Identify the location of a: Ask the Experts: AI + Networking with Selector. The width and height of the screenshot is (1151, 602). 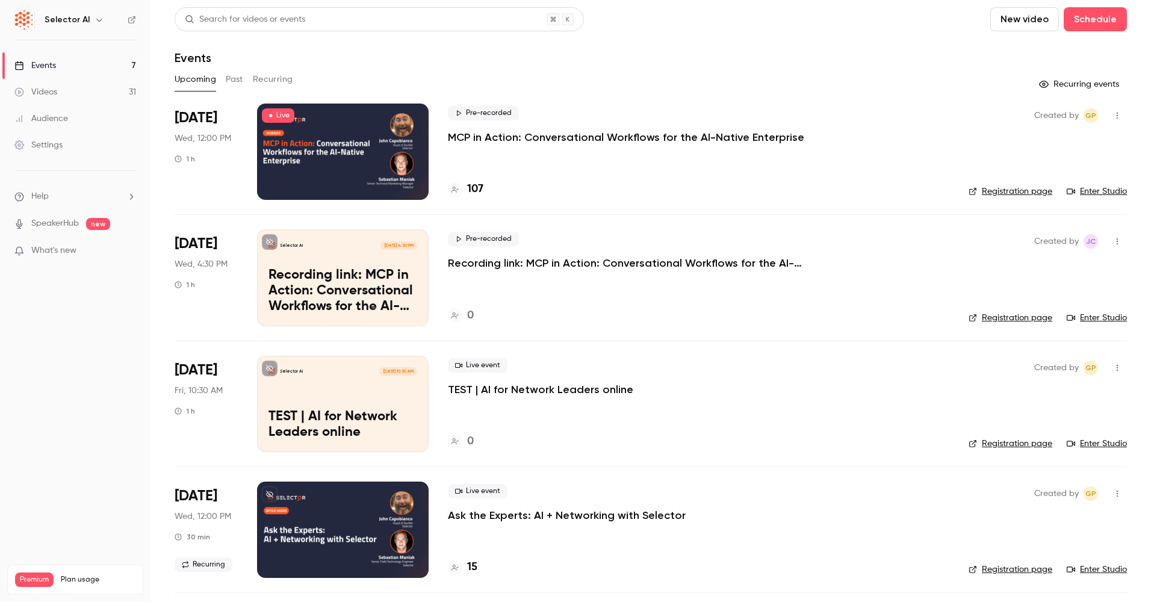
(566, 515).